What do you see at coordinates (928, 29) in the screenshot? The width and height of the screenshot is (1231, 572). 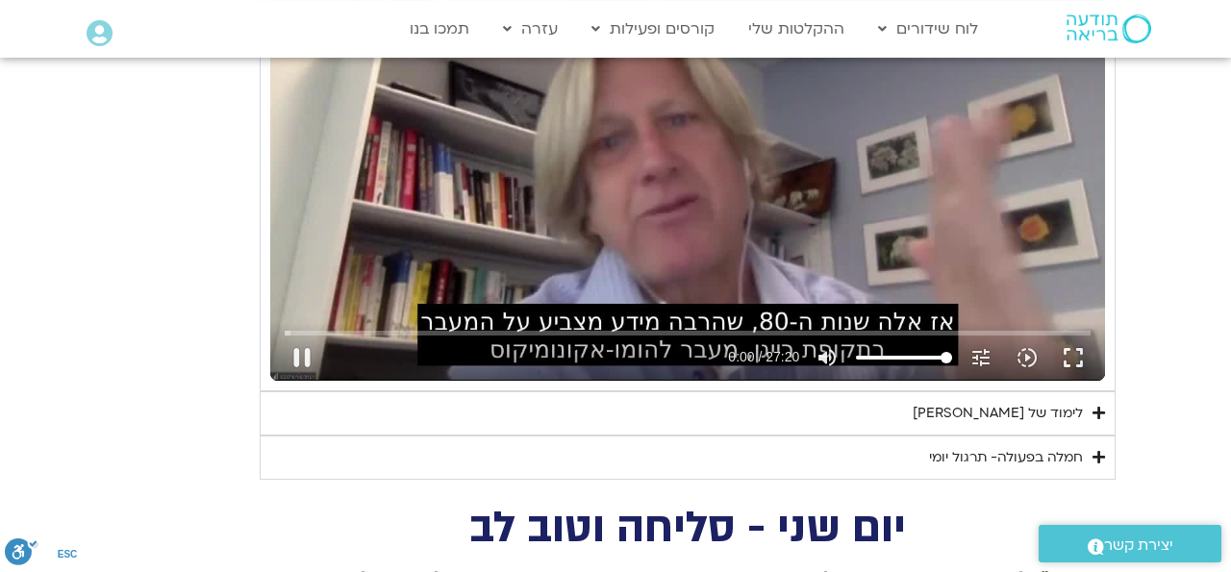 I see `a: לוח שידורים` at bounding box center [928, 29].